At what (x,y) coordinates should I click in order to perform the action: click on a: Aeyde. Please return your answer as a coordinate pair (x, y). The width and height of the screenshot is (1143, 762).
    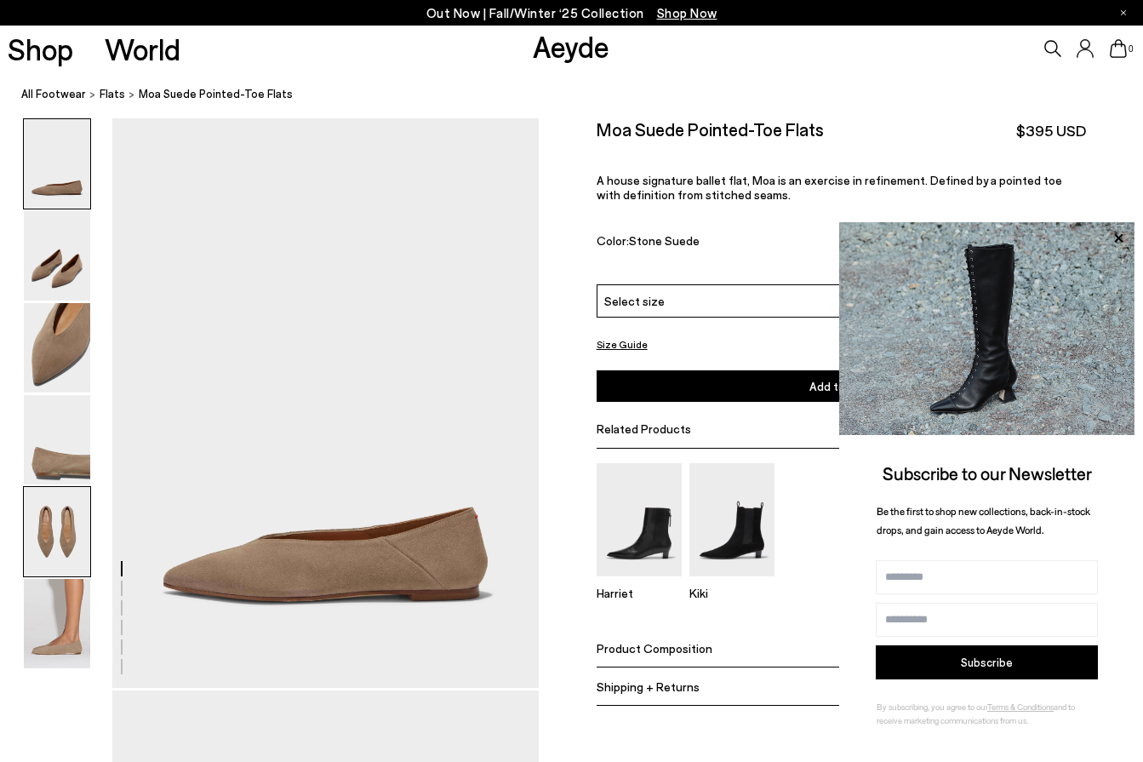
    Looking at the image, I should click on (571, 46).